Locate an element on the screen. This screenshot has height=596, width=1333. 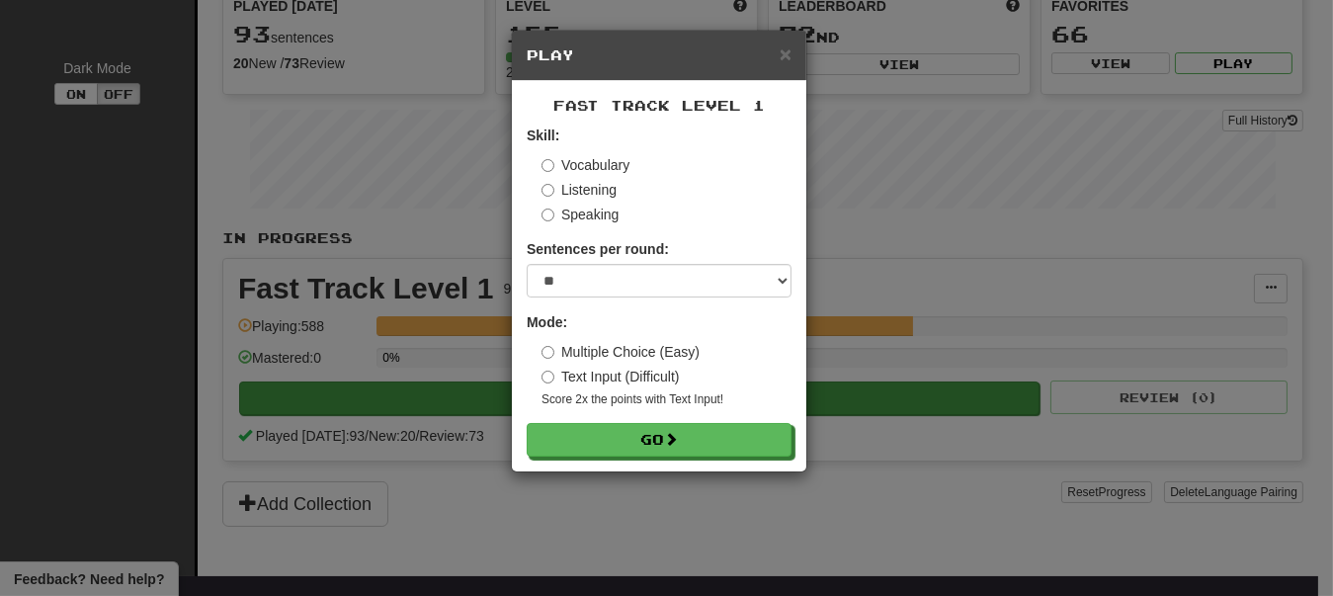
strong: Mode: is located at coordinates (546, 322).